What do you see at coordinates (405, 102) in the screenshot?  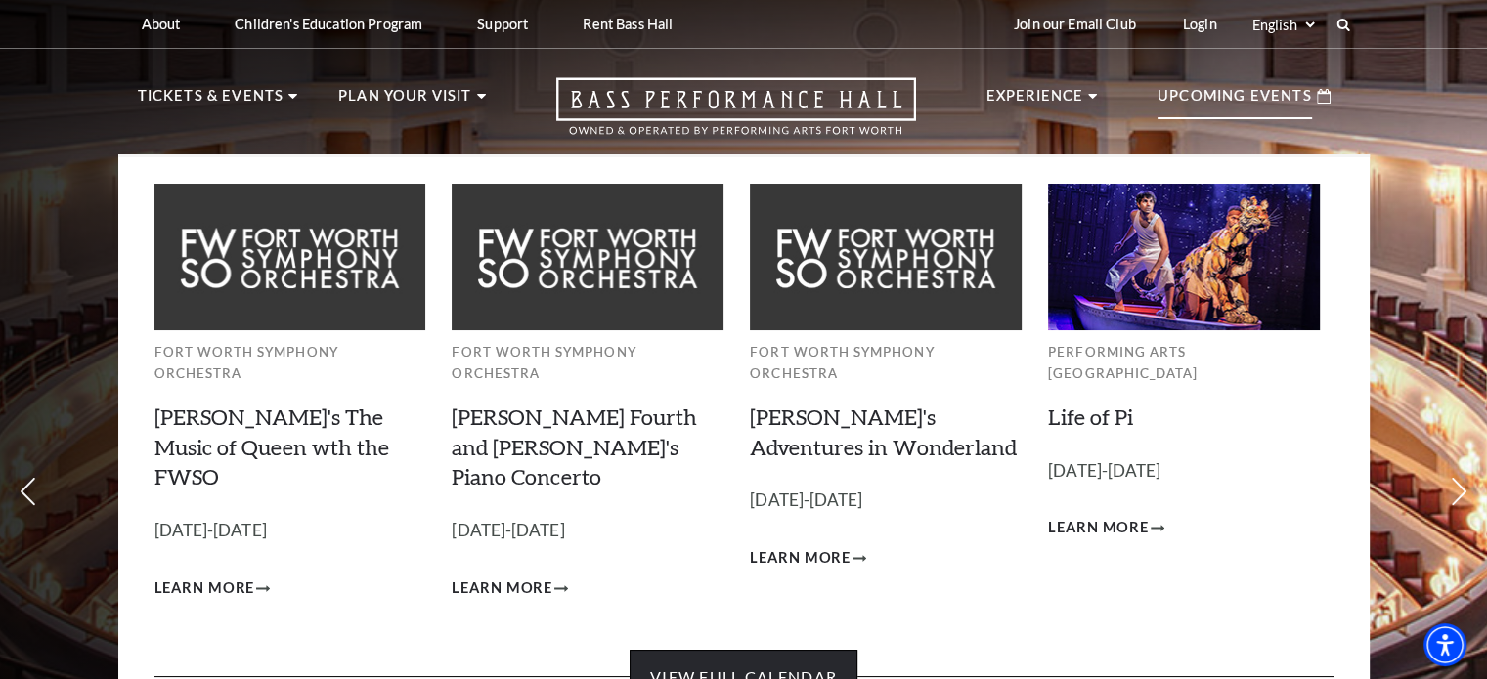 I see `p: Plan Your Visit` at bounding box center [405, 102].